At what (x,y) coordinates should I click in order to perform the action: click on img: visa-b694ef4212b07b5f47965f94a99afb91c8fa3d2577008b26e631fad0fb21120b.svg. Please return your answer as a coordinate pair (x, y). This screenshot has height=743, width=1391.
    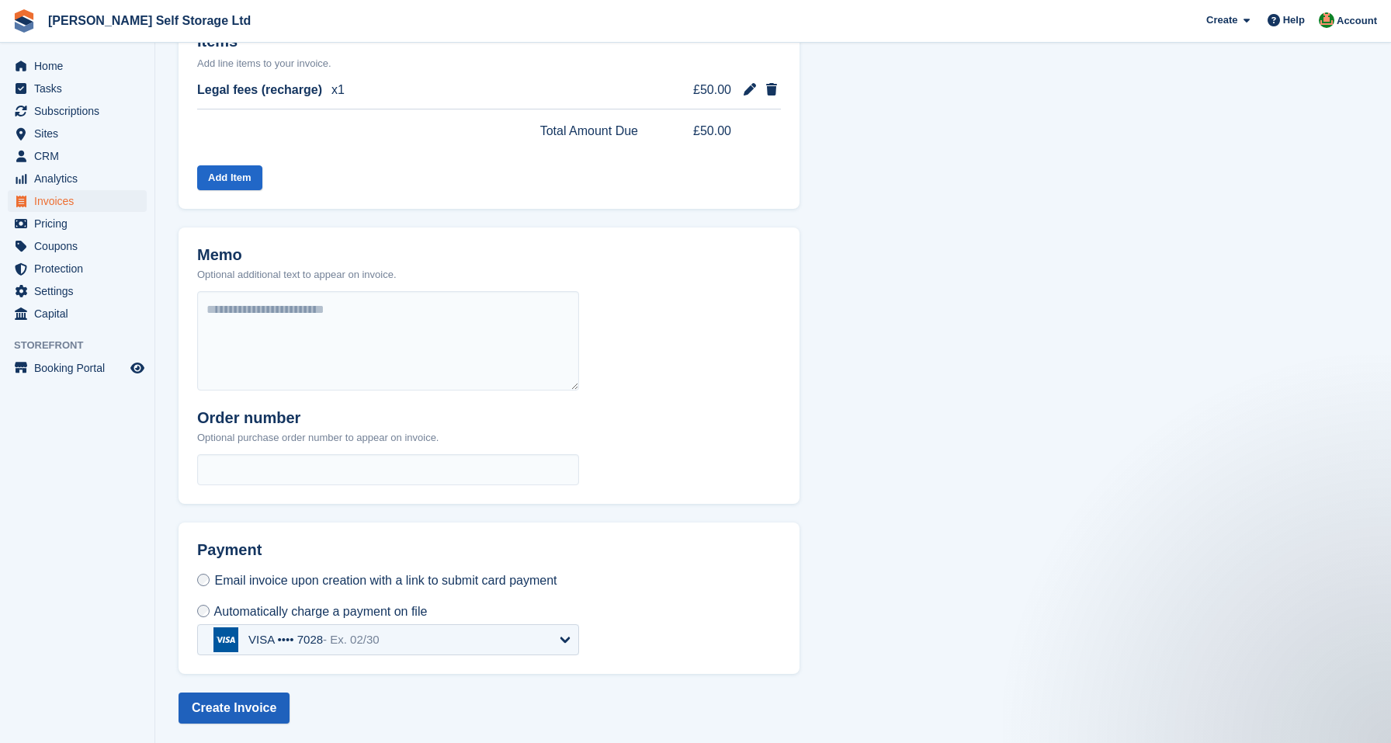
    Looking at the image, I should click on (226, 640).